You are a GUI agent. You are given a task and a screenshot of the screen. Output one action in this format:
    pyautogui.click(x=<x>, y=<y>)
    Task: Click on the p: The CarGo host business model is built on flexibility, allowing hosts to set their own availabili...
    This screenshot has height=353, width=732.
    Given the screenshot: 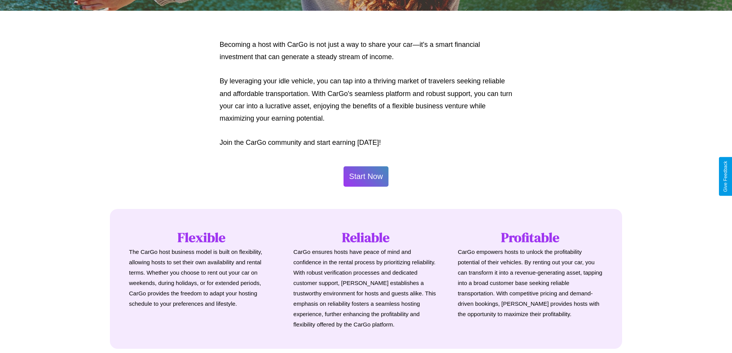 What is the action you would take?
    pyautogui.click(x=202, y=278)
    